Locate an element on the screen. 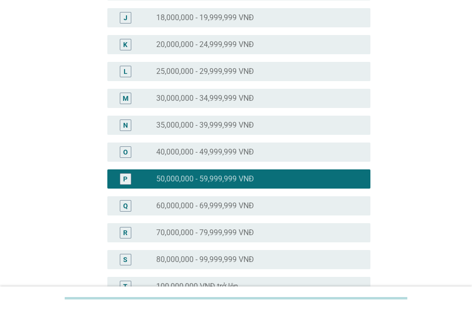 The image size is (472, 310). div: Q is located at coordinates (126, 205).